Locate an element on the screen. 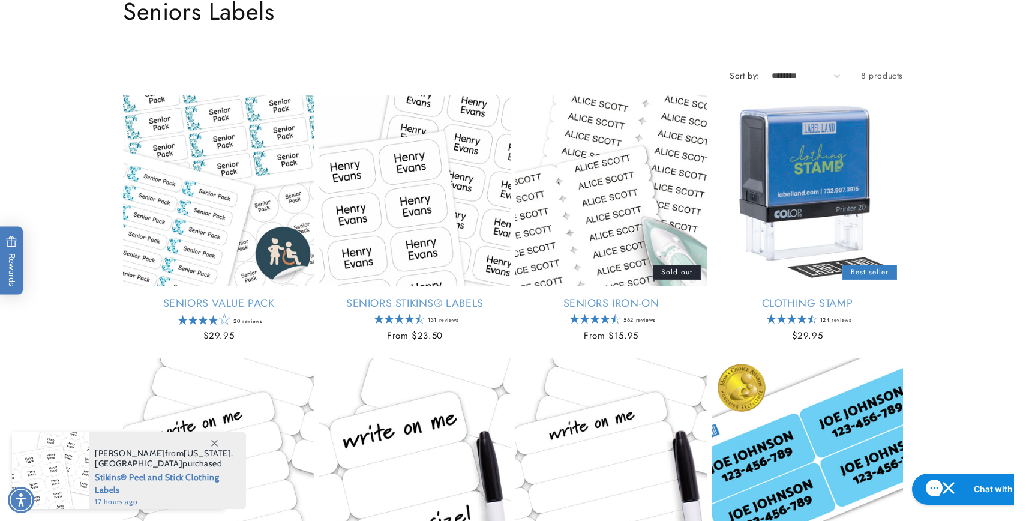 The height and width of the screenshot is (521, 1026). div: Accessibility Menu is located at coordinates (21, 500).